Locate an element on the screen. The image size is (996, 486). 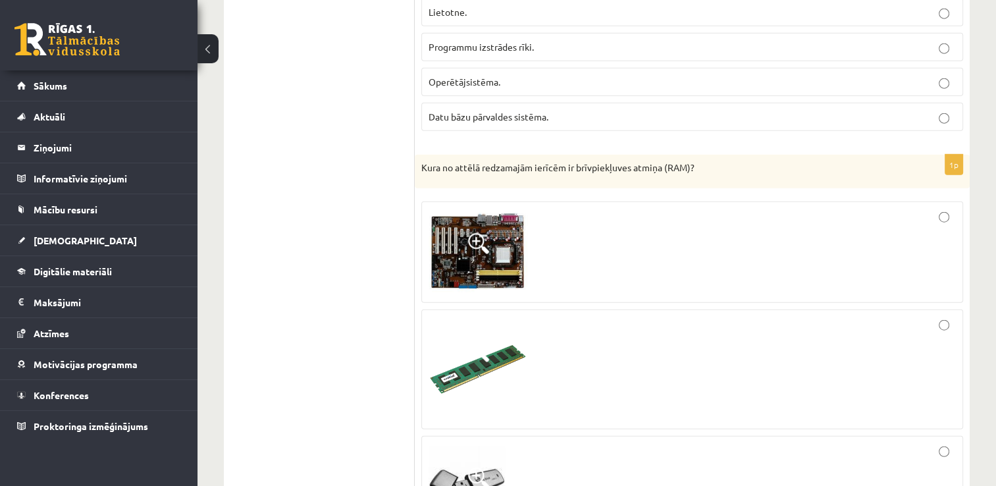
span: Lietotne. is located at coordinates (448, 12).